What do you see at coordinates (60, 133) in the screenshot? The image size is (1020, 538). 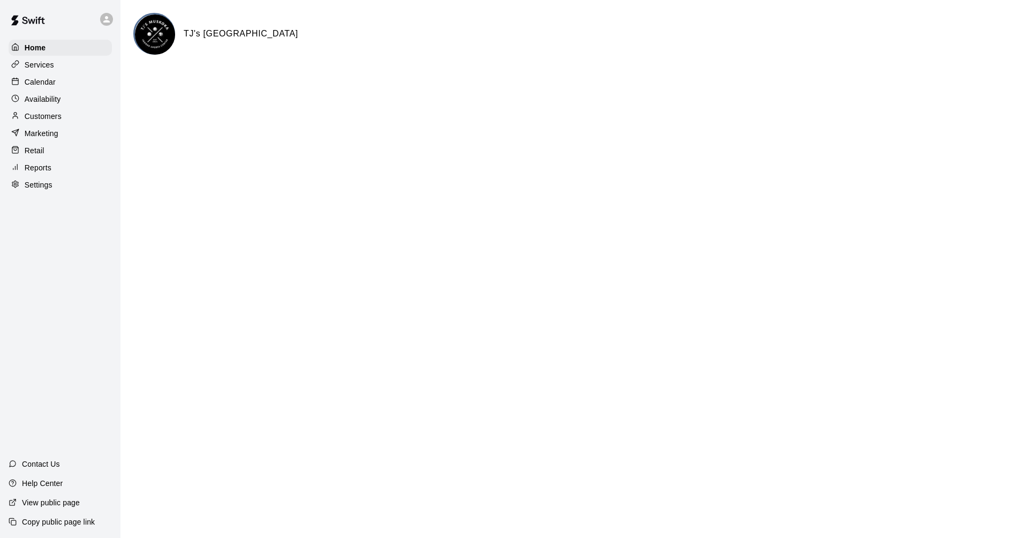 I see `a: Marketing` at bounding box center [60, 133].